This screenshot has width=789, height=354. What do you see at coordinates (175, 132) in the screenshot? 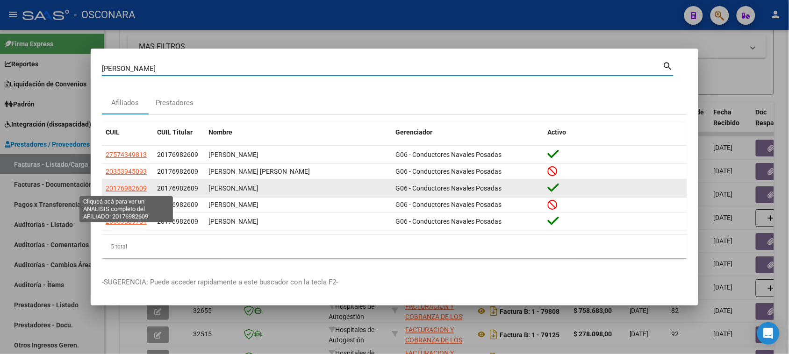
I see `span: CUIL Titular` at bounding box center [175, 132].